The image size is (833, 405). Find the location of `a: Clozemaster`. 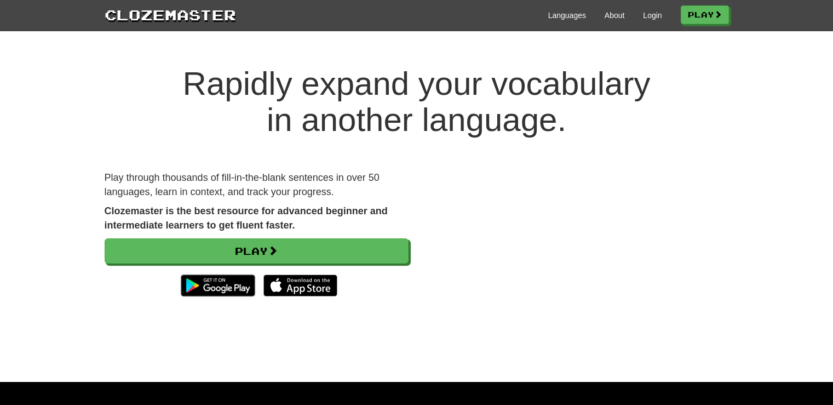

a: Clozemaster is located at coordinates (170, 14).